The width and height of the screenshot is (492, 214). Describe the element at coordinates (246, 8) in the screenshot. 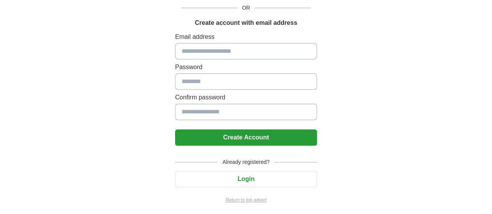

I see `span: OR` at that location.